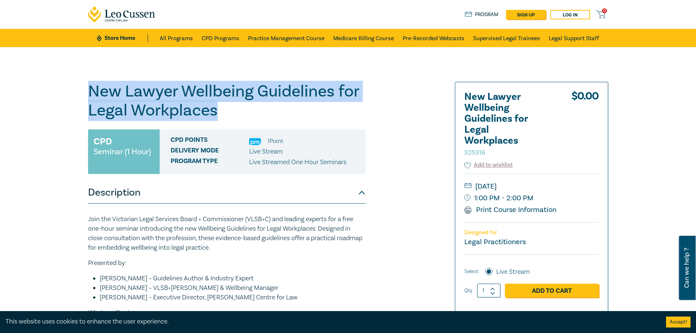  Describe the element at coordinates (531, 198) in the screenshot. I see `small: 1:00 PM - 2:00 PM` at that location.